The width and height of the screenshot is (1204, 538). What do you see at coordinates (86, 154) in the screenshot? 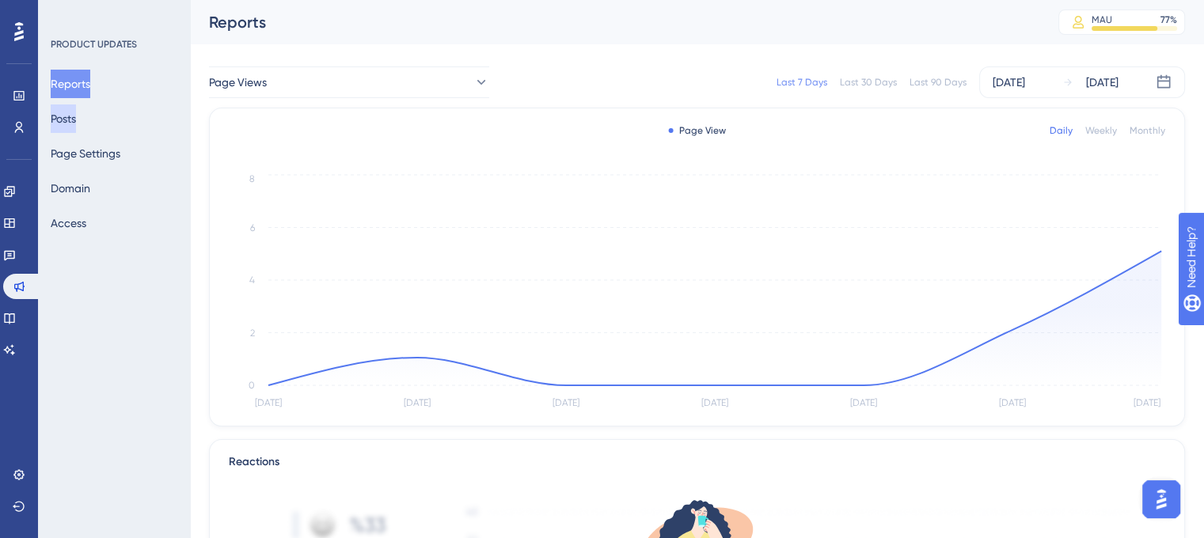
I see `button: Page Settings` at bounding box center [86, 154].